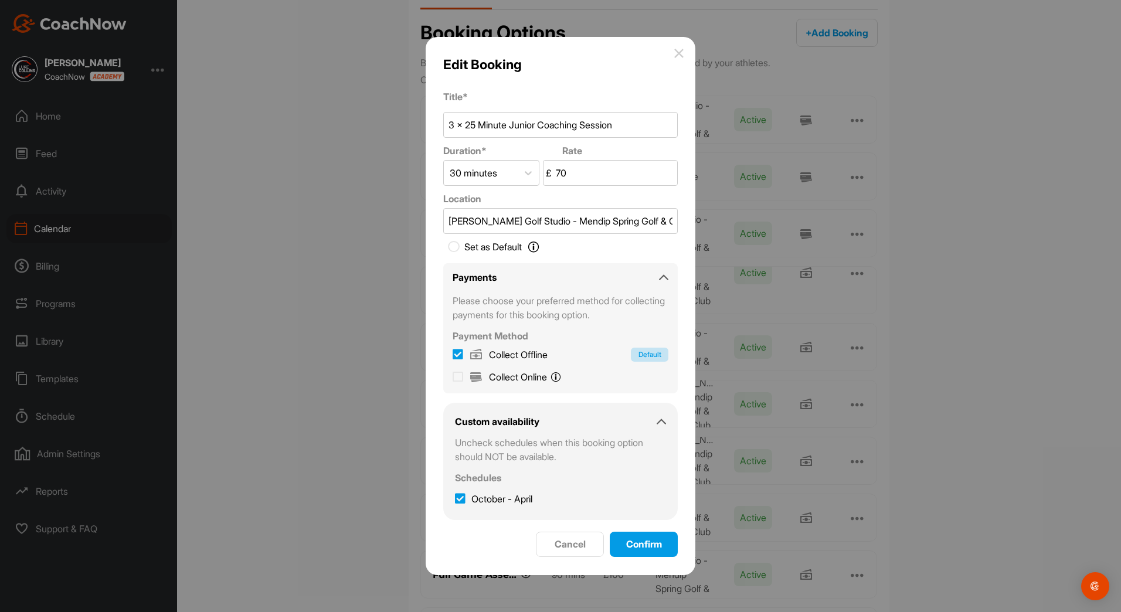 The image size is (1121, 612). What do you see at coordinates (570, 544) in the screenshot?
I see `button: Cancel` at bounding box center [570, 544].